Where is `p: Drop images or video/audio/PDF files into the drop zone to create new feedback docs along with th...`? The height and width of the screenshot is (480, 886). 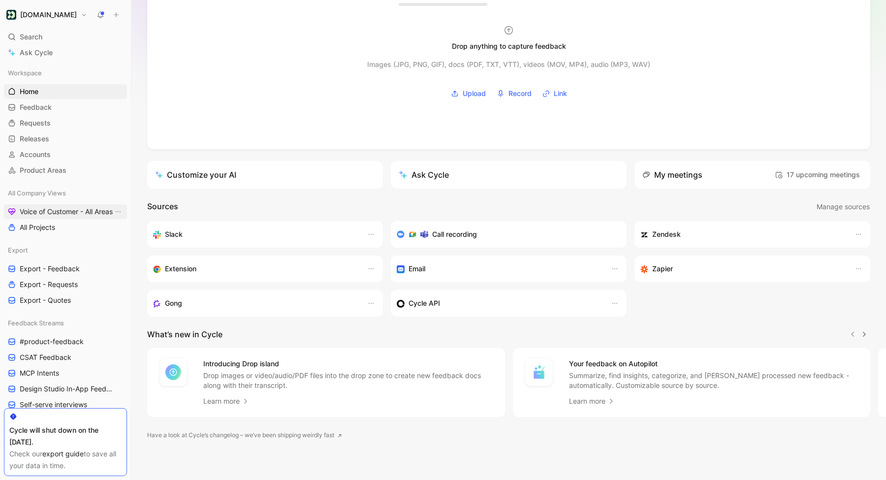
p: Drop images or video/audio/PDF files into the drop zone to create new feedback docs along with th... is located at coordinates (348, 381).